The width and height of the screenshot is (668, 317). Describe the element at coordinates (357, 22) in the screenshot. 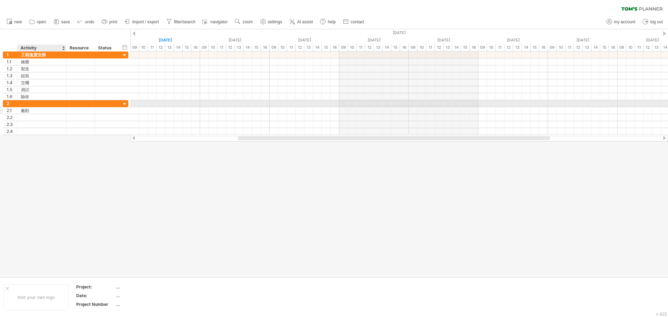

I see `span: contact` at that location.